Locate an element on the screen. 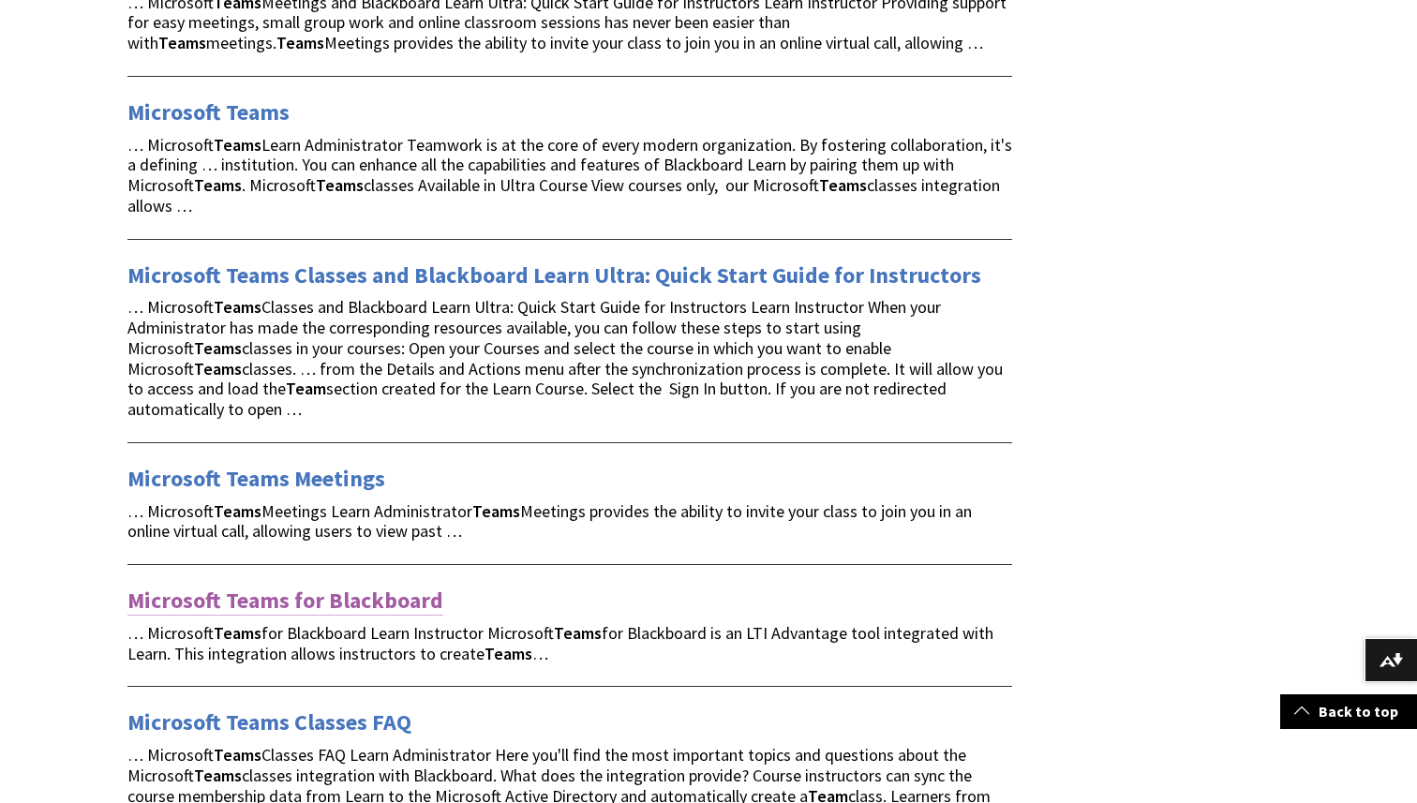  span: … Microsoft for Blackboard Learn Instructor Microsoft for Blackboard is an LTI Advantage tool int... is located at coordinates (560, 643).